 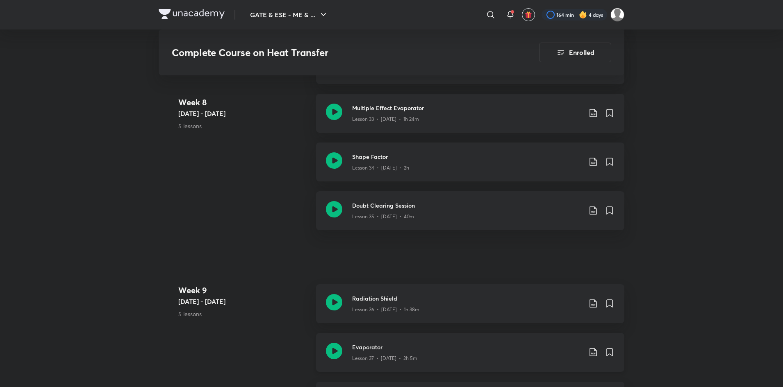 I want to click on img: Prakhar Mishra, so click(x=617, y=15).